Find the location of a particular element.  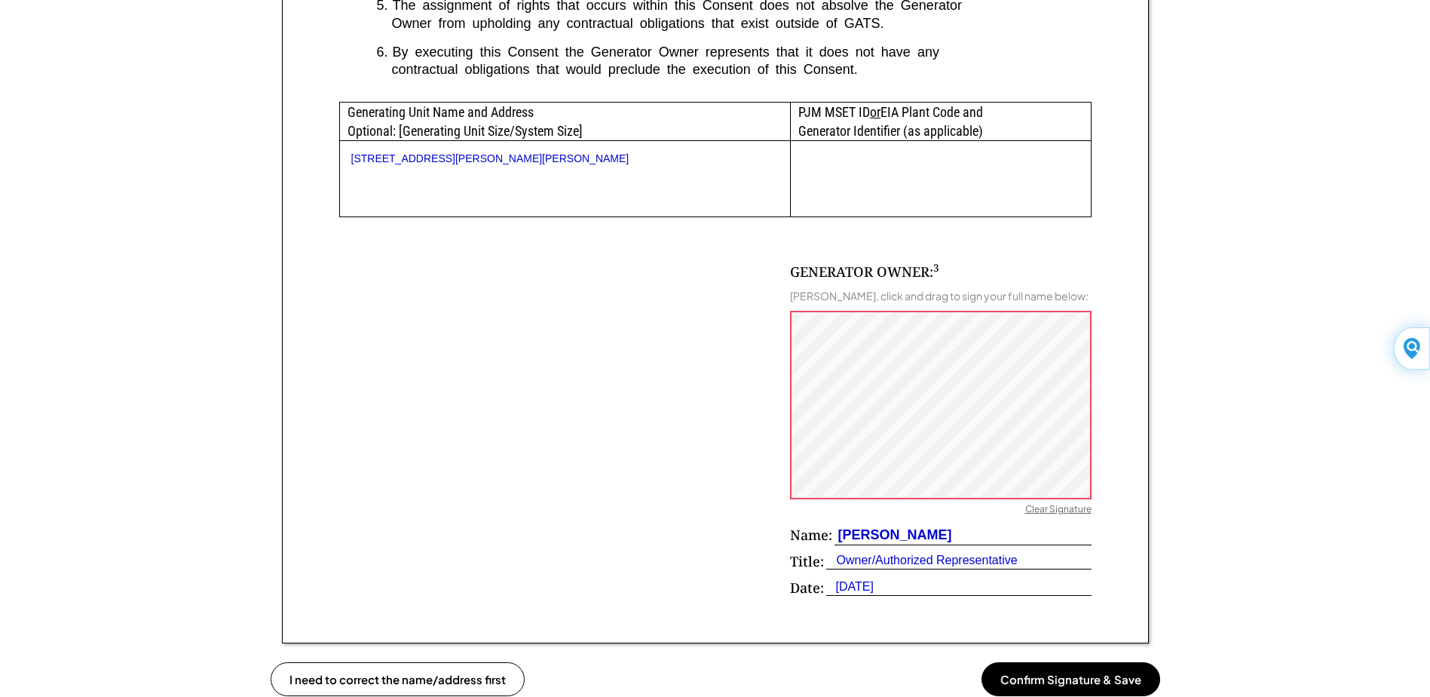

sup: 3 is located at coordinates (936, 268).